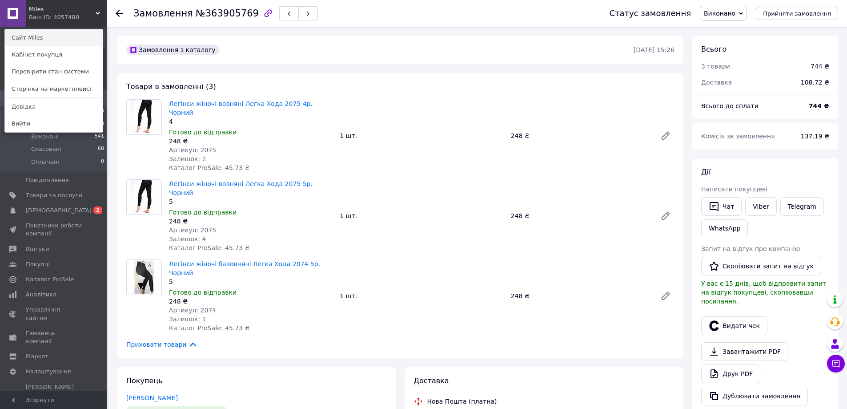 The height and width of the screenshot is (409, 847). I want to click on div: Нова Пошта (платна), so click(462, 401).